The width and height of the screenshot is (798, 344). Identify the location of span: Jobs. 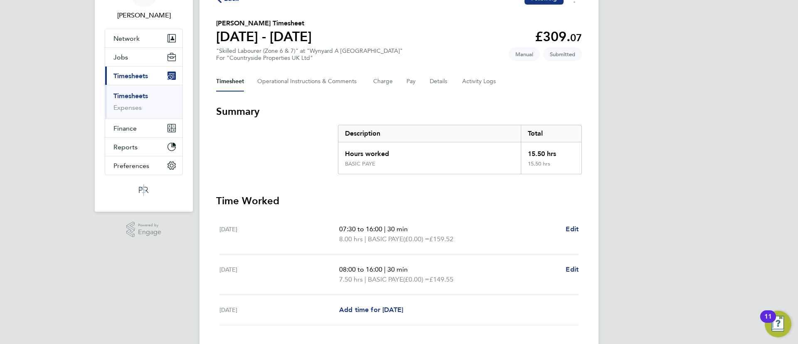
(121, 57).